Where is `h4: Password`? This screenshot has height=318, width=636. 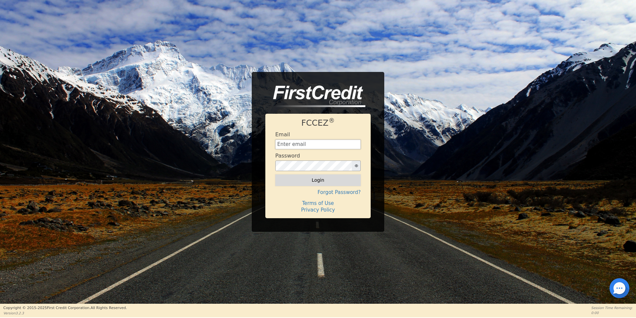 h4: Password is located at coordinates (287, 155).